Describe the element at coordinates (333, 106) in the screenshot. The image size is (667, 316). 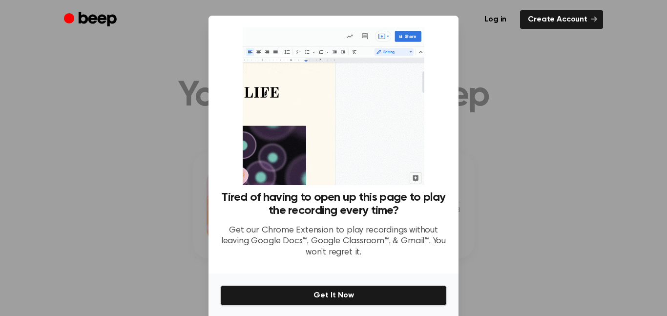
I see `img: Beep extension in action` at that location.